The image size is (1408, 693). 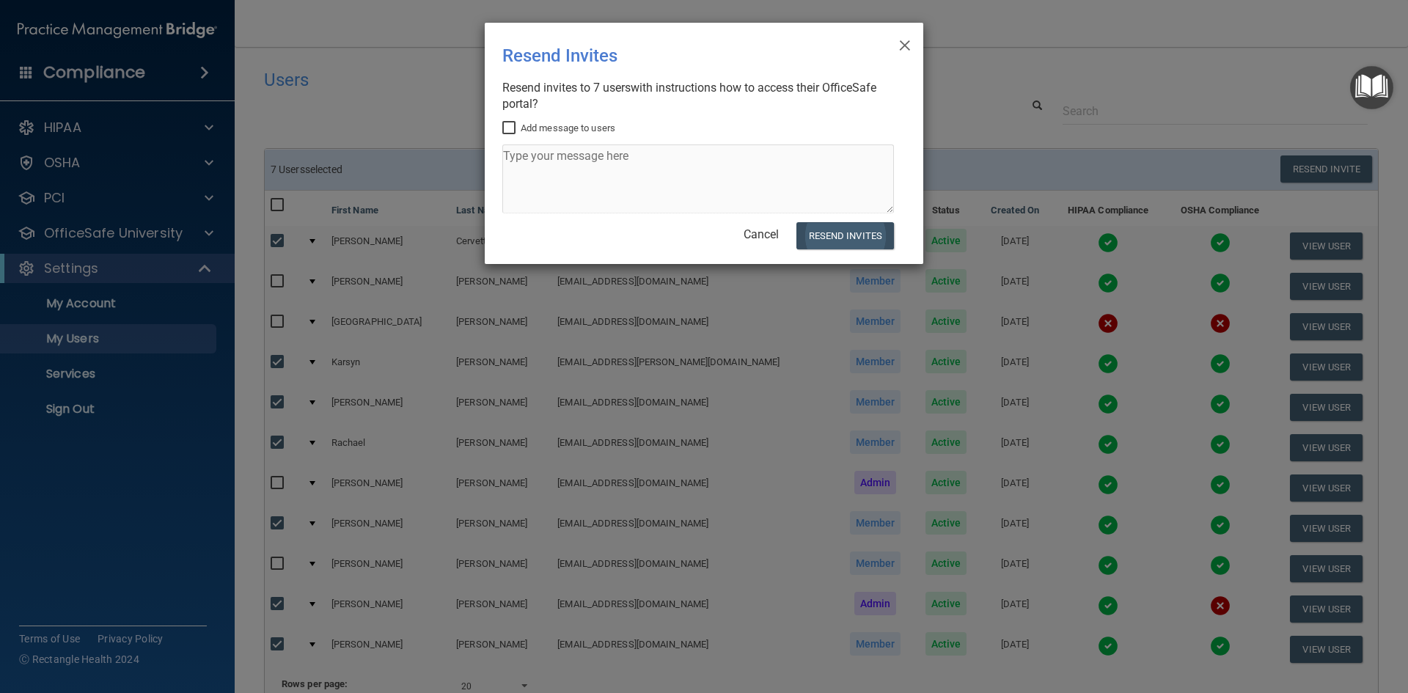 I want to click on button: Resend Invites, so click(x=845, y=235).